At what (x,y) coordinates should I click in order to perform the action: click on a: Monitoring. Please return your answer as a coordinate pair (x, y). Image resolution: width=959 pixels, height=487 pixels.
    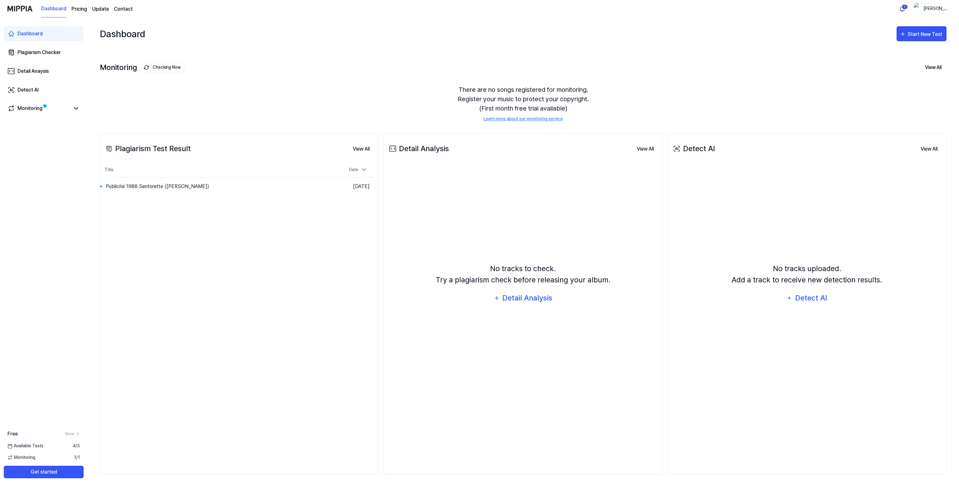
    Looking at the image, I should click on (39, 108).